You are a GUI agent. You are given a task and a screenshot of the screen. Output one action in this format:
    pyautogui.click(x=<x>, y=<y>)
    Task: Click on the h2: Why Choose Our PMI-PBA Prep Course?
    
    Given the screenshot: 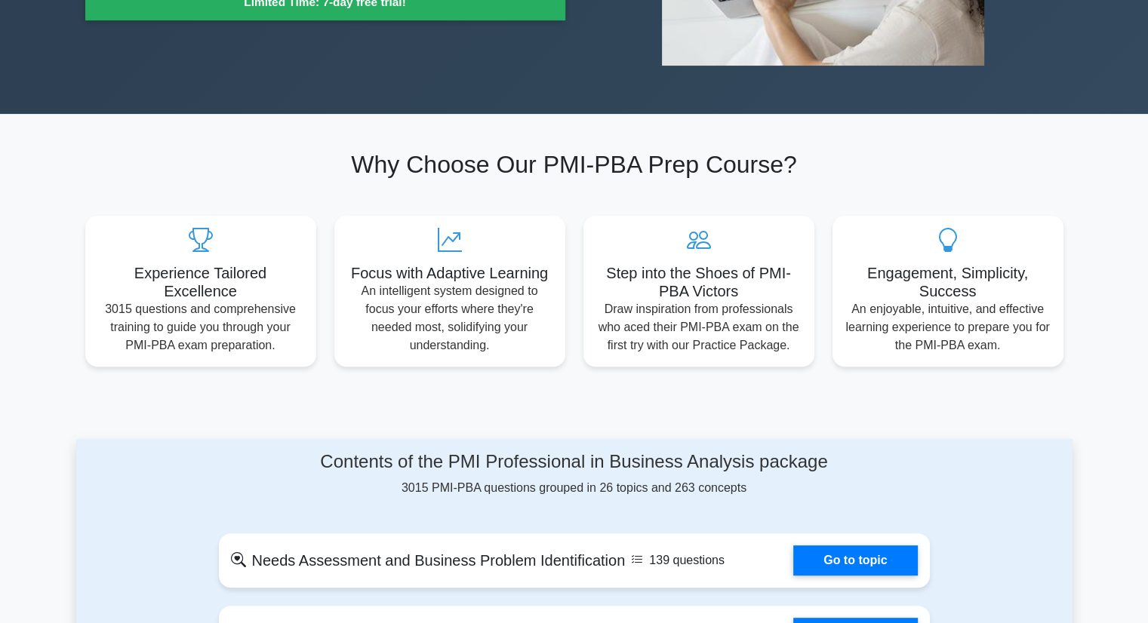 What is the action you would take?
    pyautogui.click(x=574, y=165)
    